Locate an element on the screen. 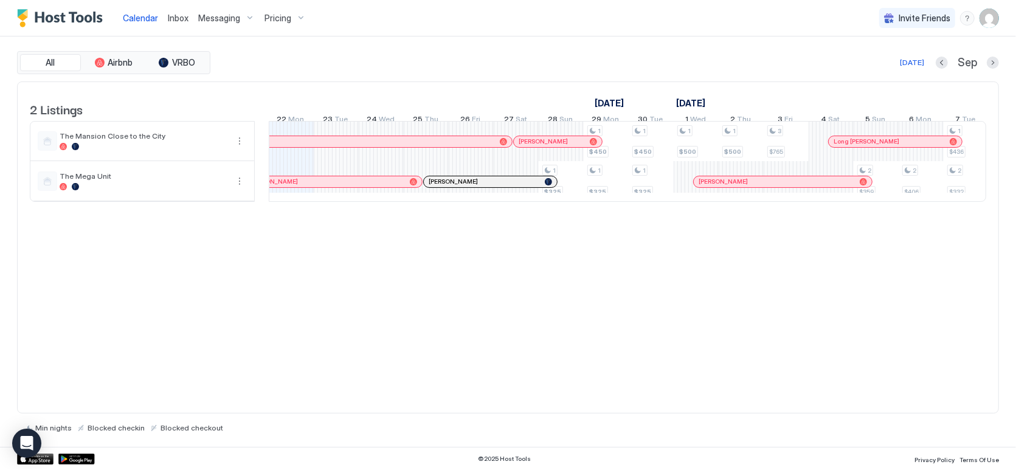 The height and width of the screenshot is (470, 1016). button: All is located at coordinates (50, 63).